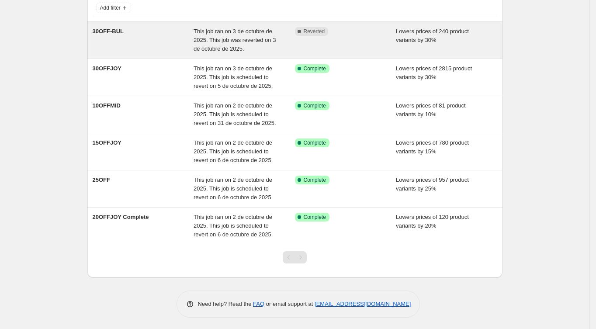  Describe the element at coordinates (226, 304) in the screenshot. I see `span: Need help? Read the` at that location.